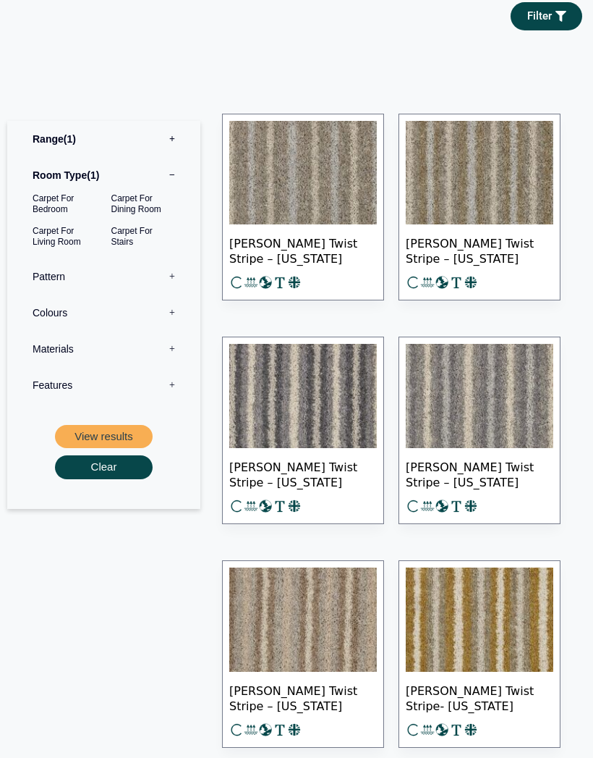 The image size is (593, 758). Describe the element at coordinates (303, 620) in the screenshot. I see `img: Tomkinson Twist - Oklahoma` at that location.